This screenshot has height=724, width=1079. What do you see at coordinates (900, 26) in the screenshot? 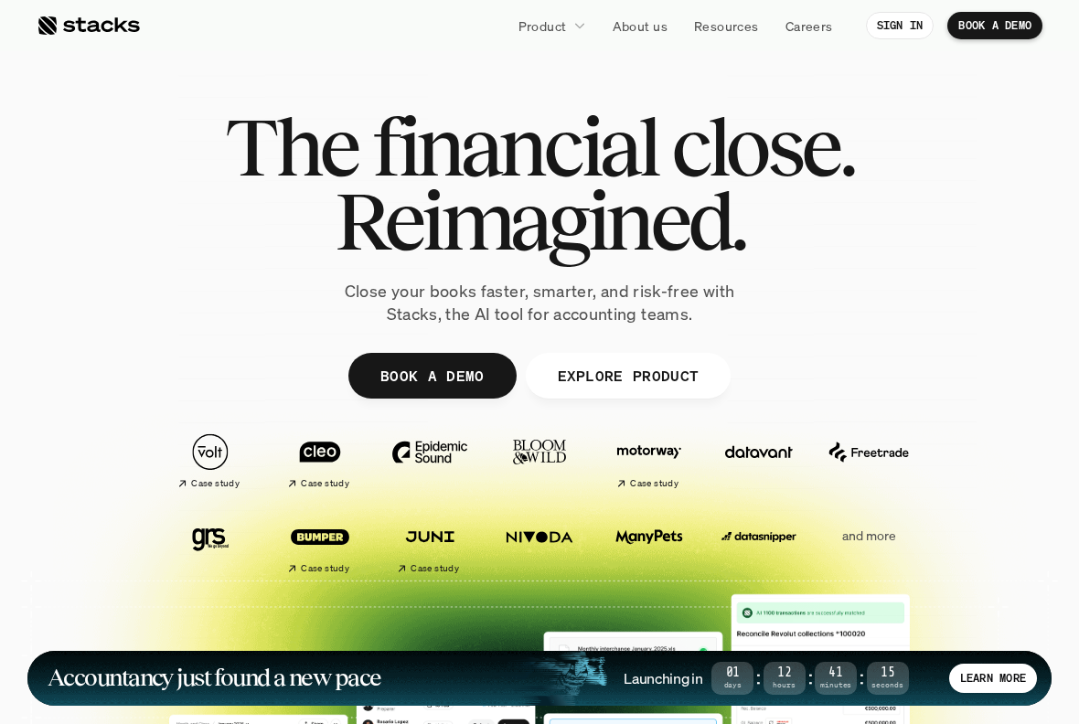
I see `p: SIGN IN` at bounding box center [900, 26].